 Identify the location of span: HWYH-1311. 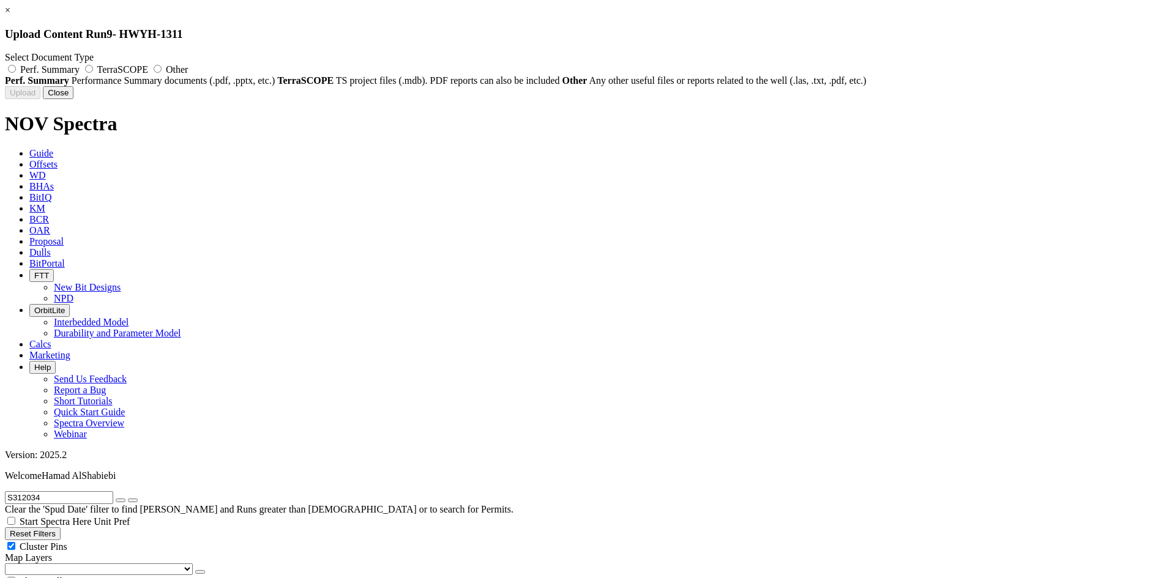
(151, 34).